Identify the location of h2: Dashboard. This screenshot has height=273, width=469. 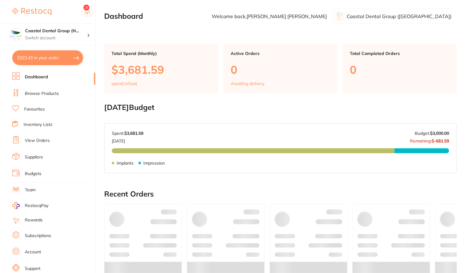
(124, 16).